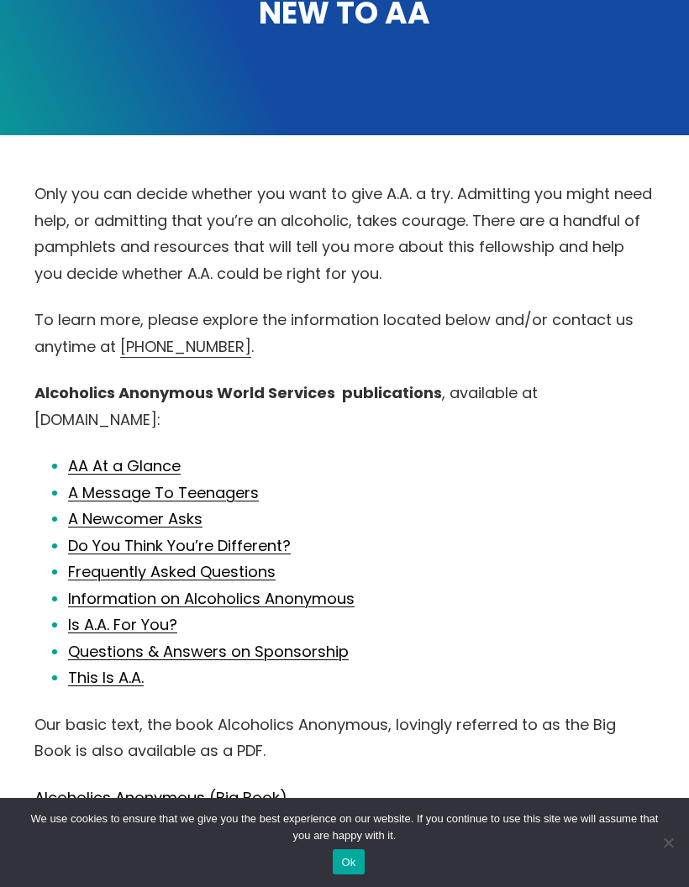 This screenshot has height=887, width=689. I want to click on a: Is A.A. For You?, so click(123, 624).